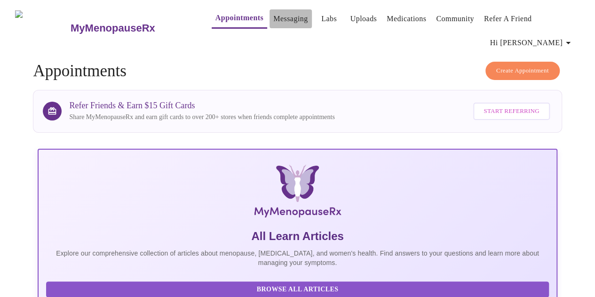 The width and height of the screenshot is (595, 297). Describe the element at coordinates (406, 19) in the screenshot. I see `a: Medications` at that location.